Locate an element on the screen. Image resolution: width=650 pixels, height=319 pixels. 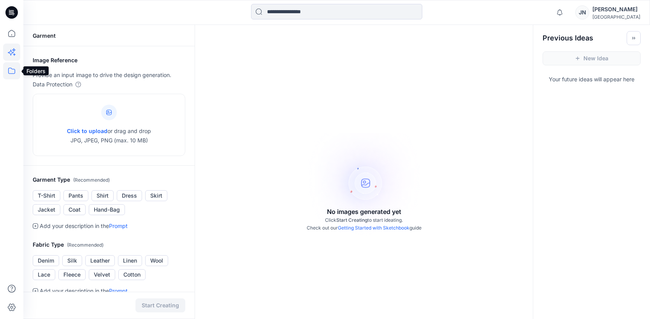
button: Denim is located at coordinates (46, 261).